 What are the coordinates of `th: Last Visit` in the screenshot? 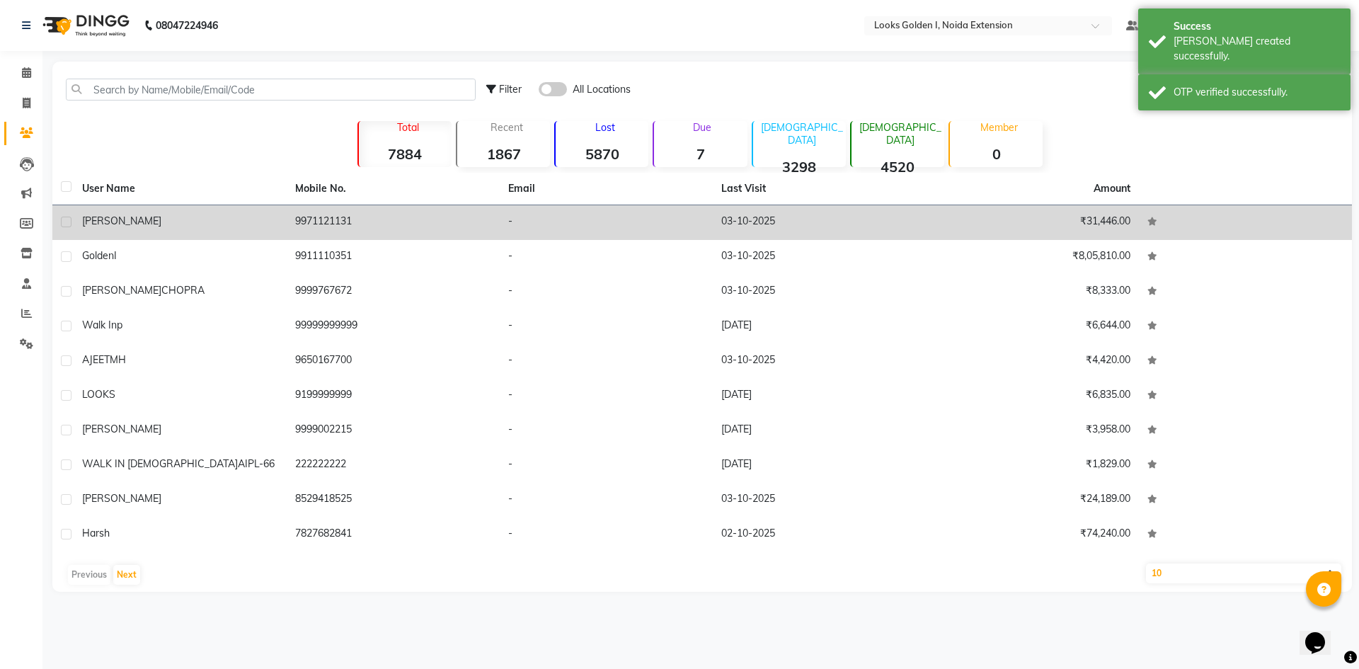 It's located at (819, 189).